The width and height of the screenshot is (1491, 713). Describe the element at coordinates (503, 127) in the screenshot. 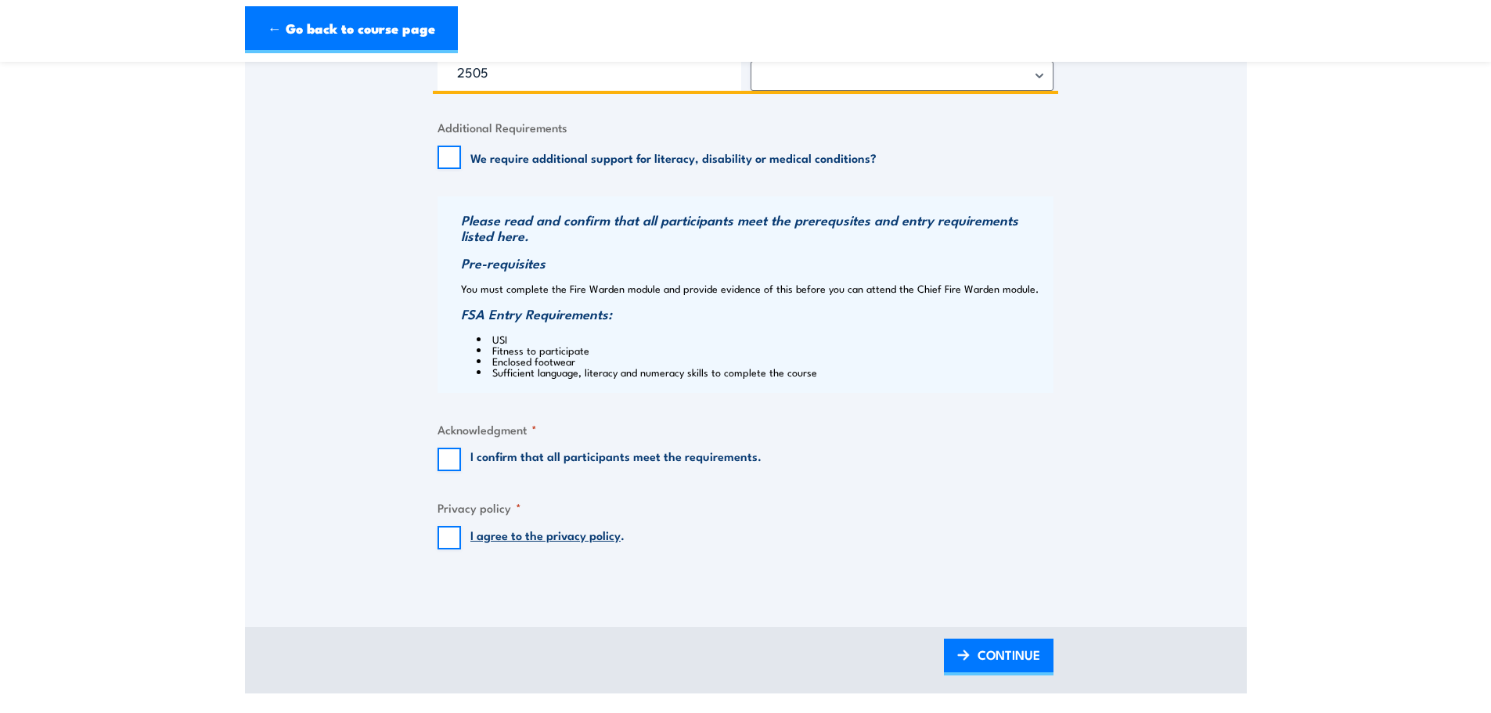

I see `legend: Additional Requirements` at that location.